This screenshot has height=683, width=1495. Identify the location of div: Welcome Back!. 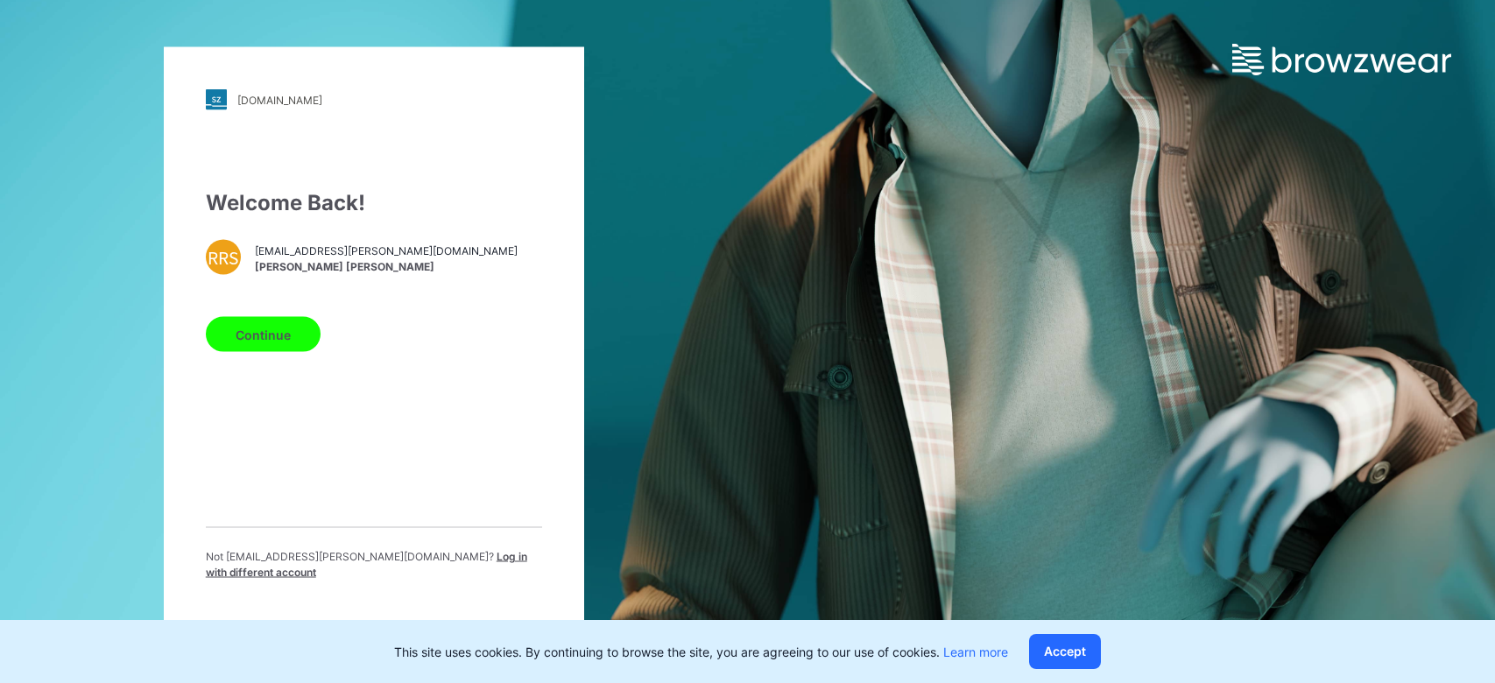
(374, 203).